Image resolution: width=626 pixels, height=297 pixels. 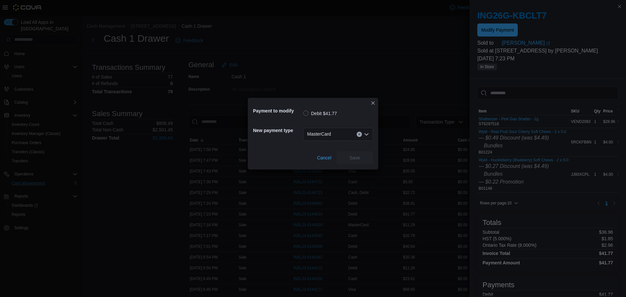 I want to click on button: Save, so click(x=355, y=158).